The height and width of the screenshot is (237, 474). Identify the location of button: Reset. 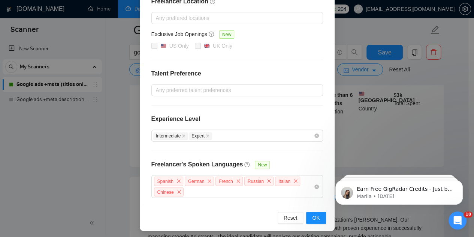
(291, 217).